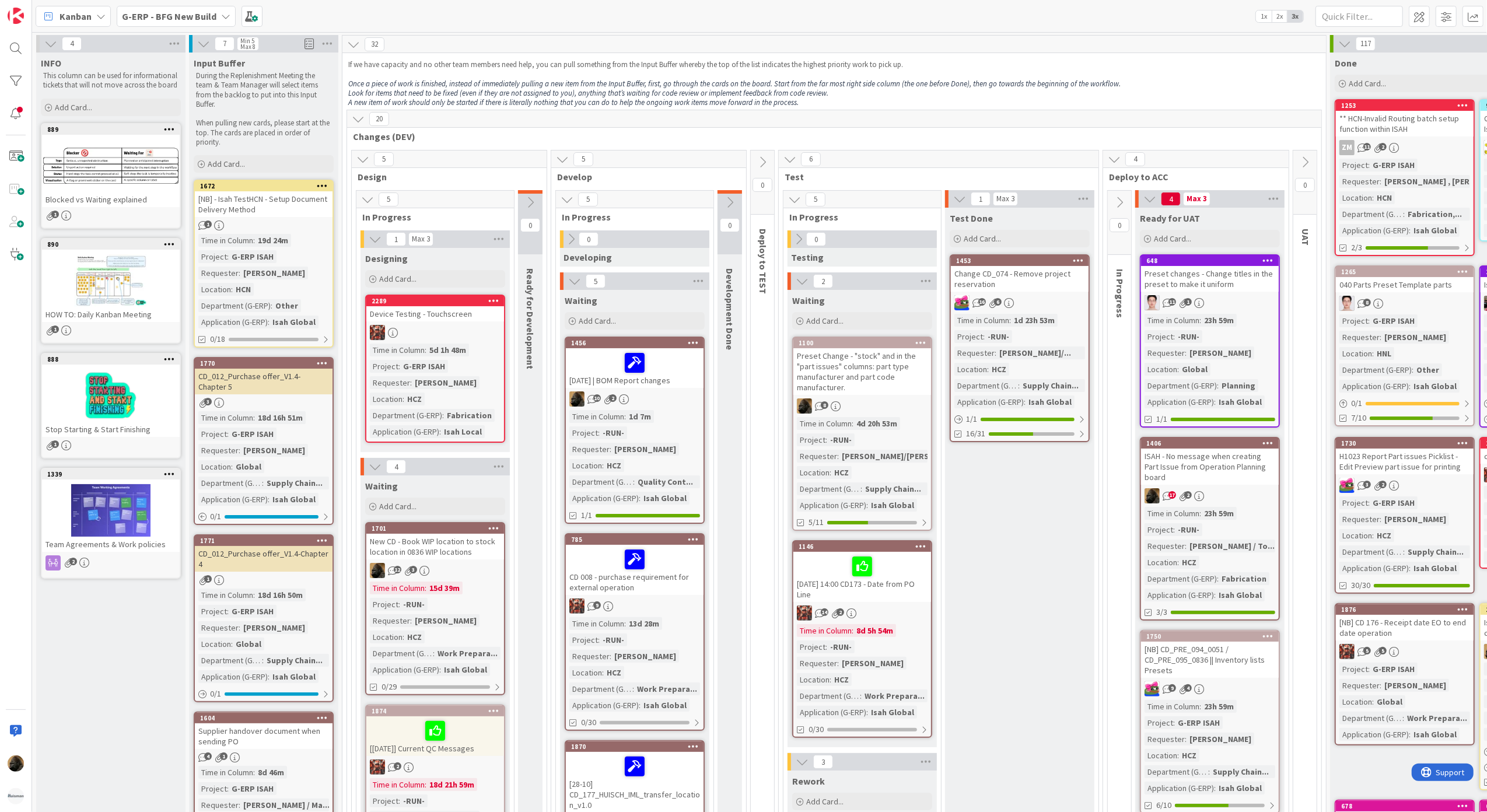 The height and width of the screenshot is (812, 1487). Describe the element at coordinates (630, 217) in the screenshot. I see `span: In Progress` at that location.